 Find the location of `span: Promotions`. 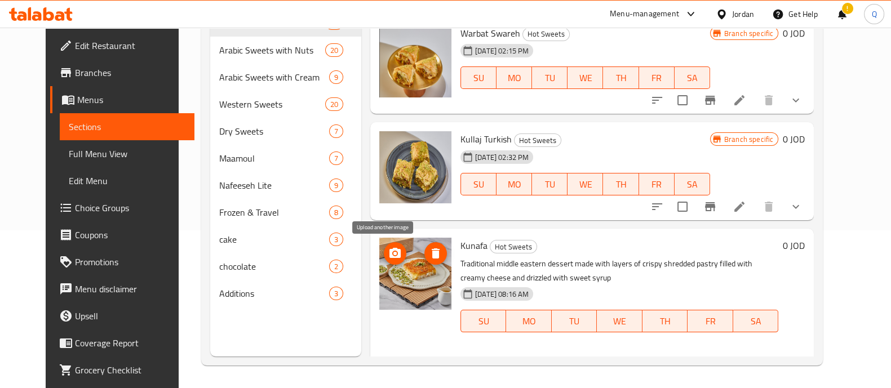

span: Promotions is located at coordinates (130, 262).